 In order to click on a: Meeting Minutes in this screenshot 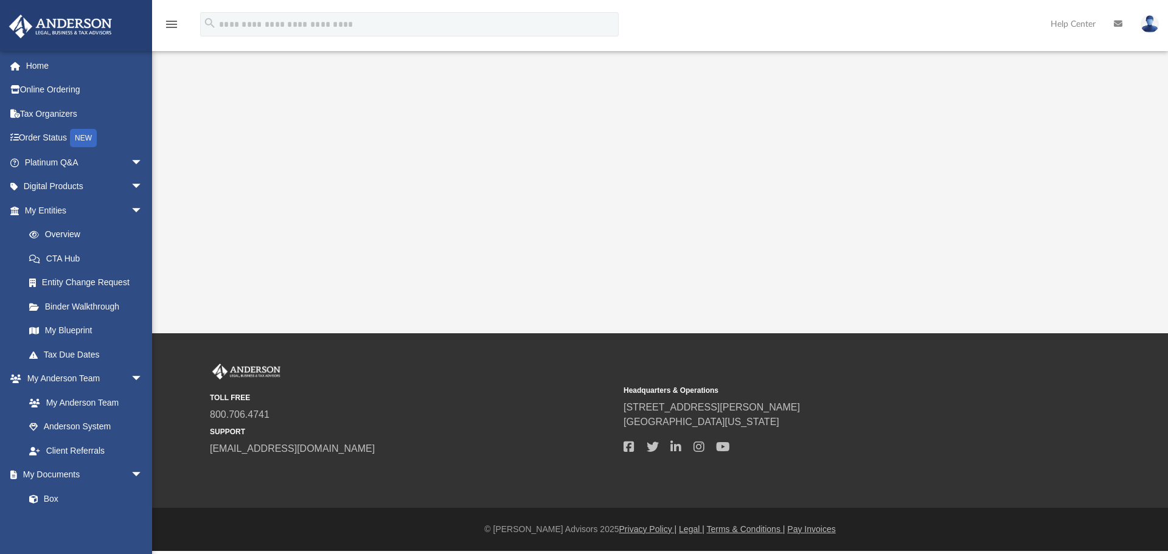, I will do `click(86, 523)`.